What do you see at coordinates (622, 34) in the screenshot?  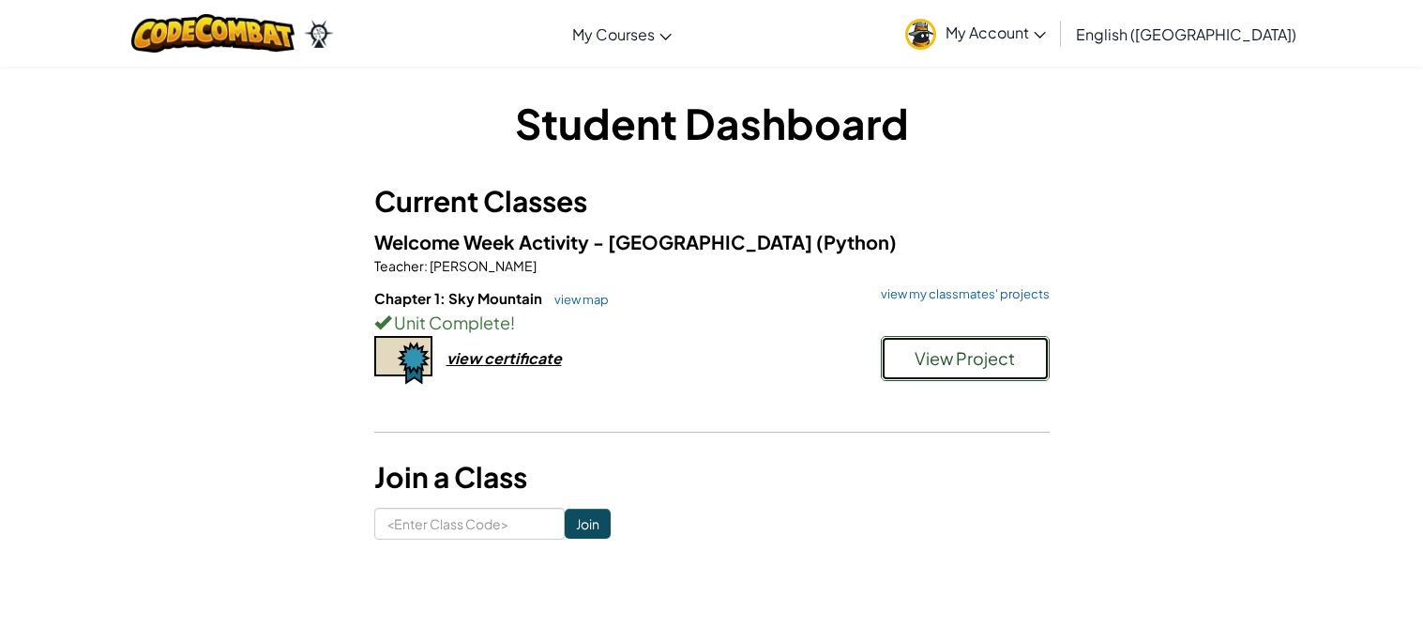 I see `a: My Courses` at bounding box center [622, 34].